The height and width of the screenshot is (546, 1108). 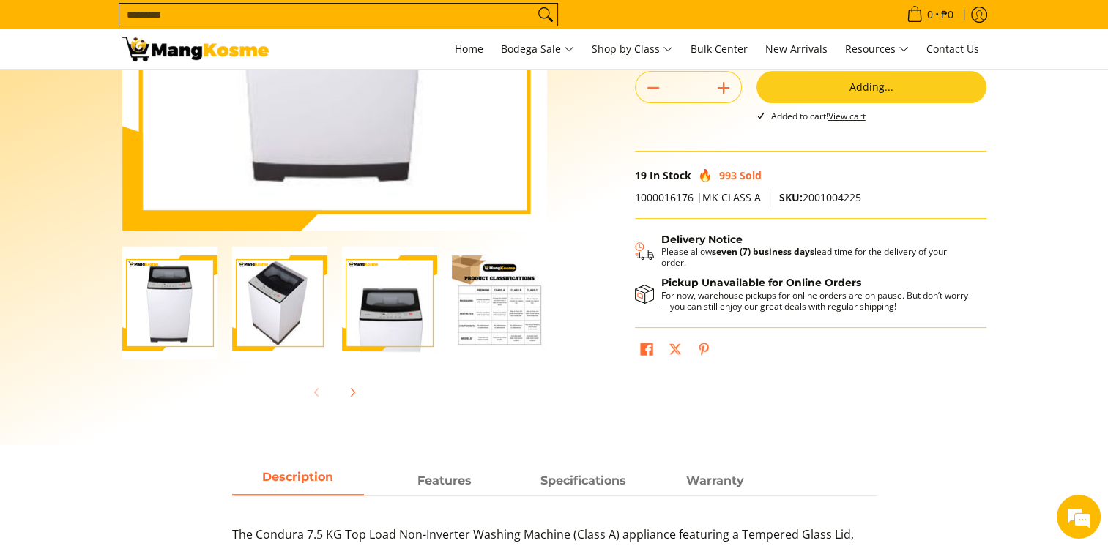 I want to click on a: New Arrivals, so click(x=796, y=49).